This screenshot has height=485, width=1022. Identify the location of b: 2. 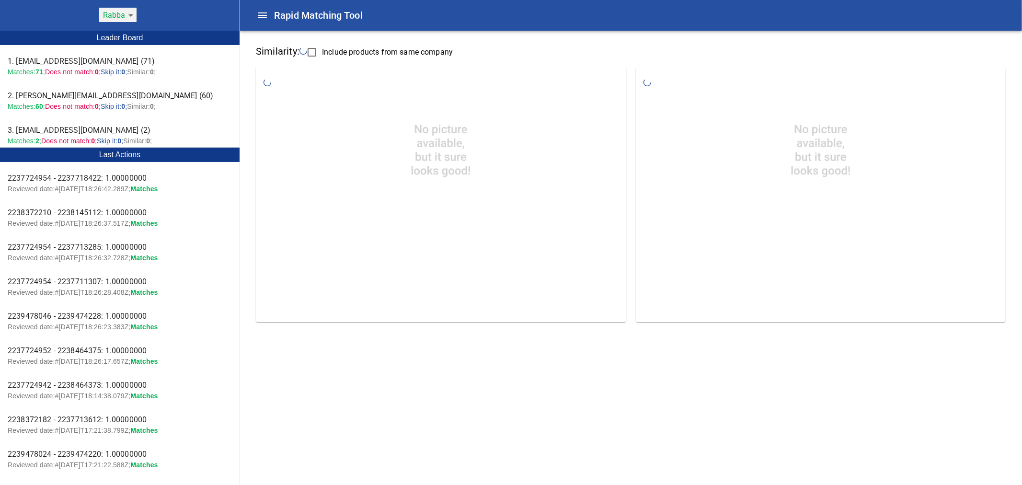
(37, 141).